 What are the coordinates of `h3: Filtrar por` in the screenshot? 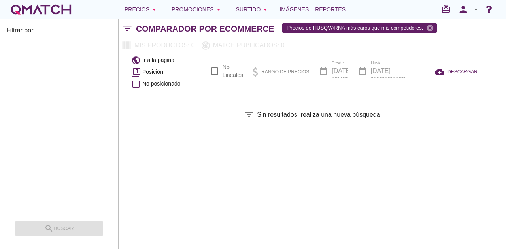 It's located at (59, 32).